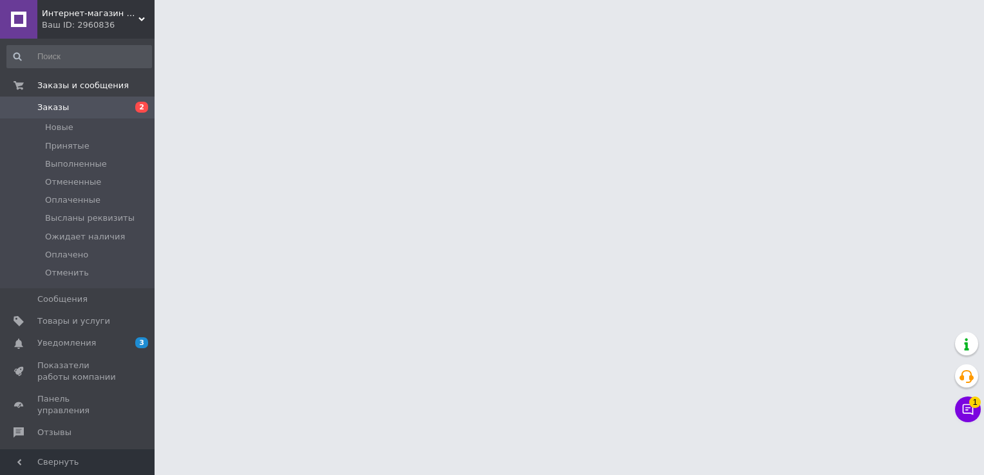 Image resolution: width=984 pixels, height=475 pixels. Describe the element at coordinates (142, 107) in the screenshot. I see `span: 2` at that location.